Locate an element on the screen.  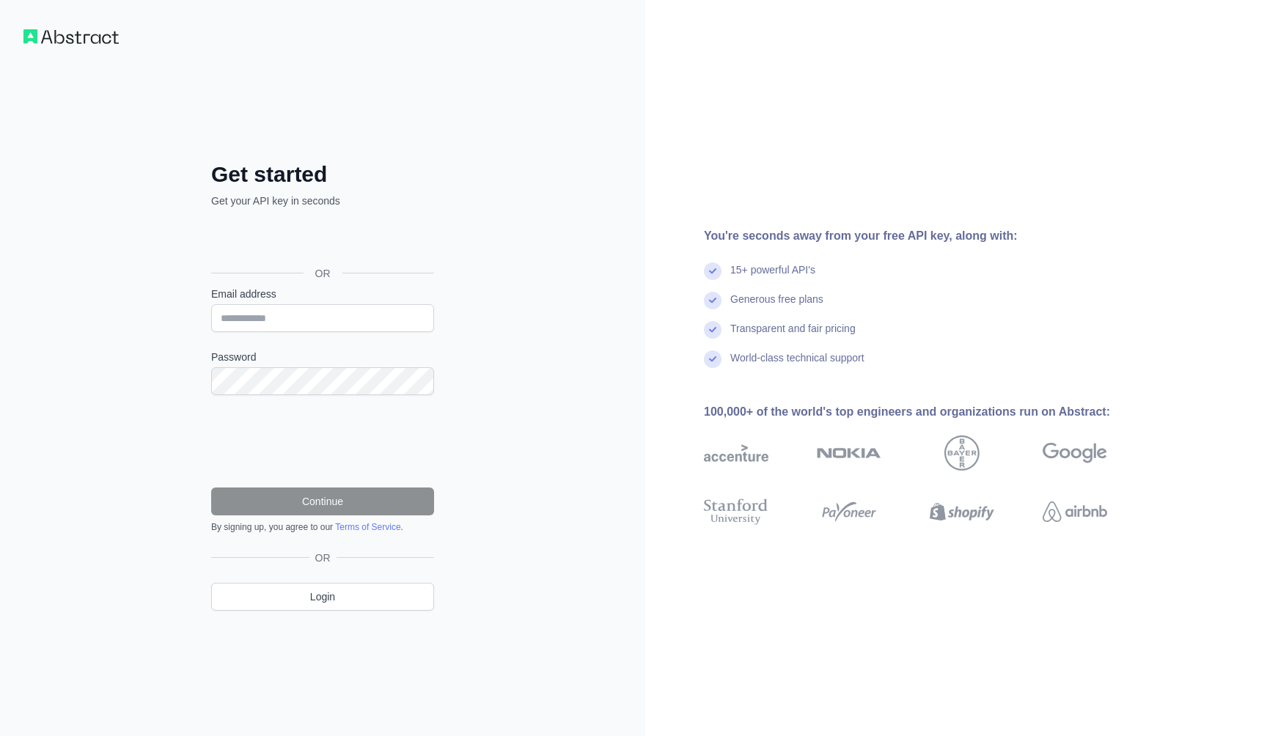
div: Generous free plans is located at coordinates (776, 306).